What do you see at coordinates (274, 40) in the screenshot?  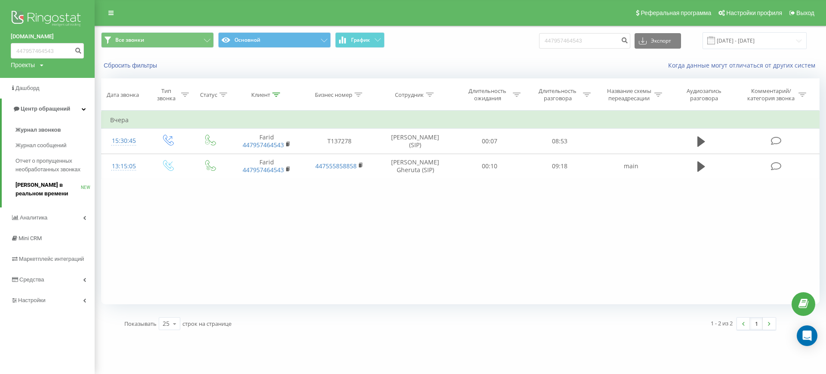 I see `button: Основной` at bounding box center [274, 40].